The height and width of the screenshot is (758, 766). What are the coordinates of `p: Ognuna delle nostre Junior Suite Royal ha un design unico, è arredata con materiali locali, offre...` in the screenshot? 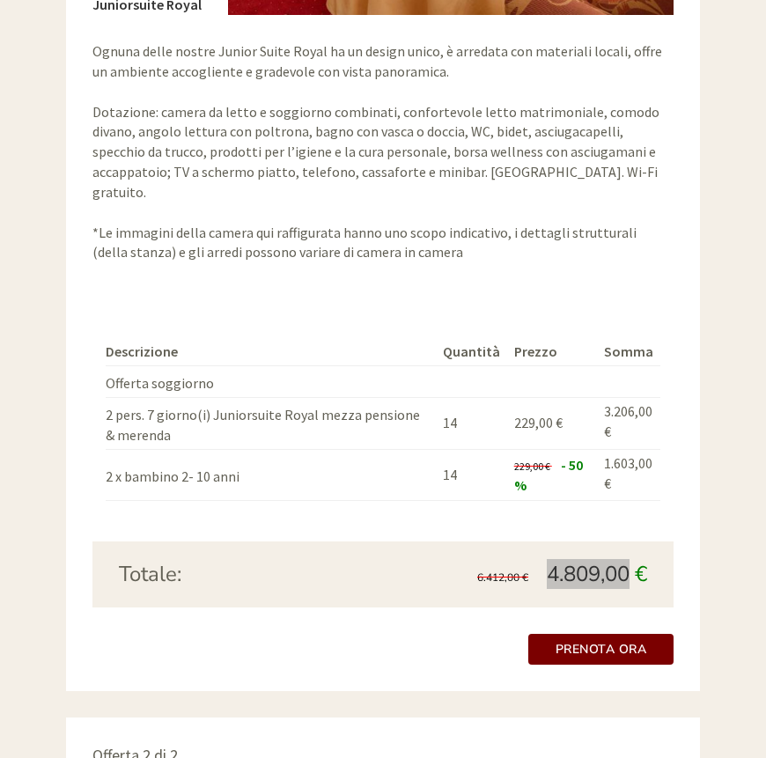 It's located at (383, 151).